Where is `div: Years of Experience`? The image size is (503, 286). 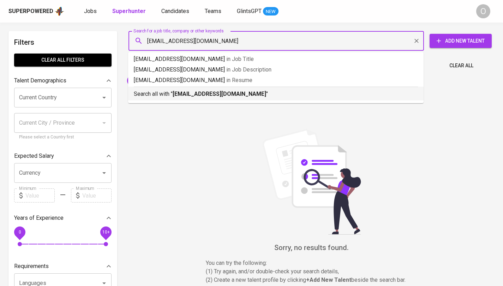
div: Years of Experience is located at coordinates (63, 218).